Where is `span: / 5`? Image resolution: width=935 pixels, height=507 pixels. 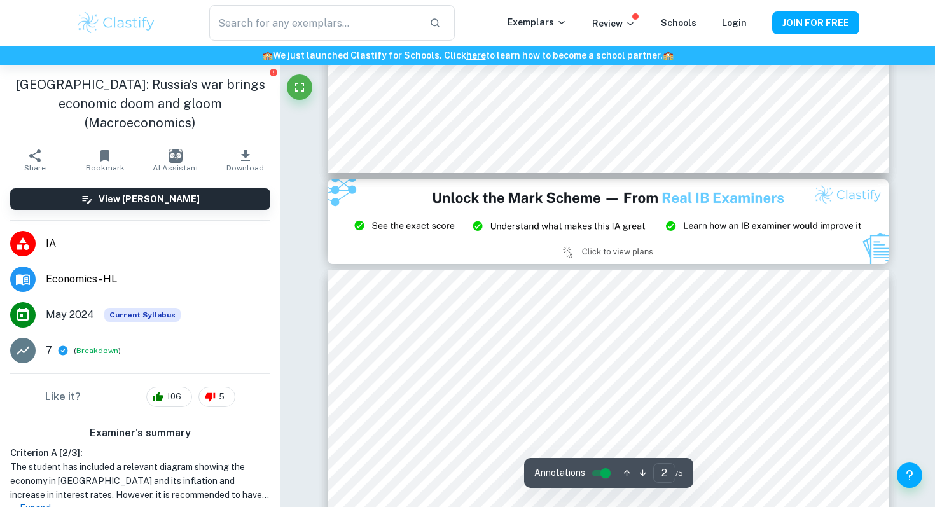 span: / 5 is located at coordinates (679, 473).